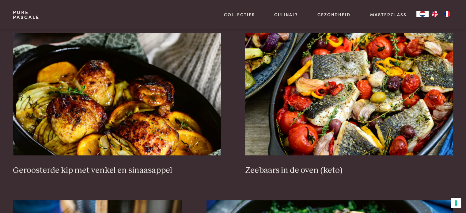 Image resolution: width=466 pixels, height=213 pixels. Describe the element at coordinates (435, 14) in the screenshot. I see `a: EN` at that location.